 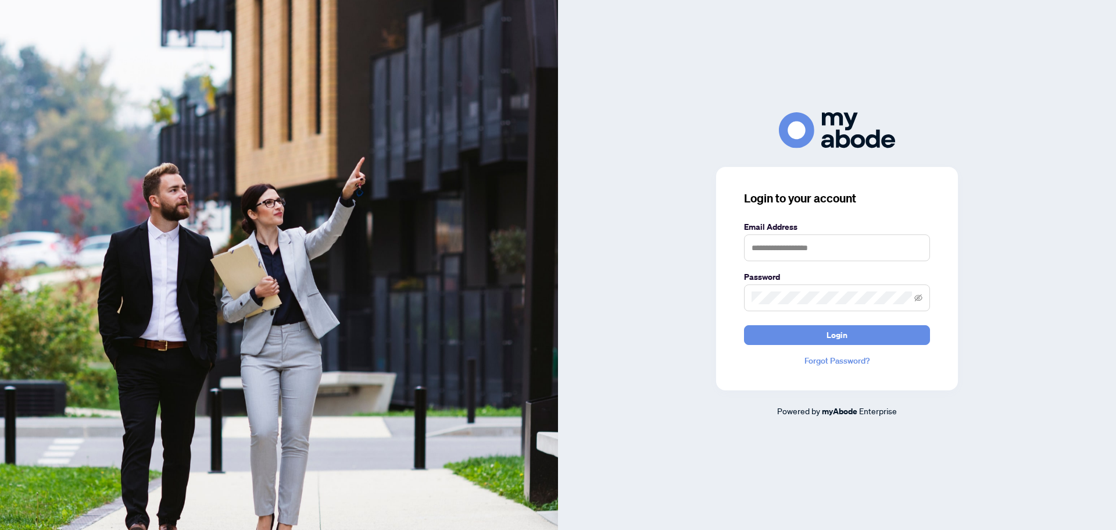 I want to click on a: myAbode, so click(x=840, y=411).